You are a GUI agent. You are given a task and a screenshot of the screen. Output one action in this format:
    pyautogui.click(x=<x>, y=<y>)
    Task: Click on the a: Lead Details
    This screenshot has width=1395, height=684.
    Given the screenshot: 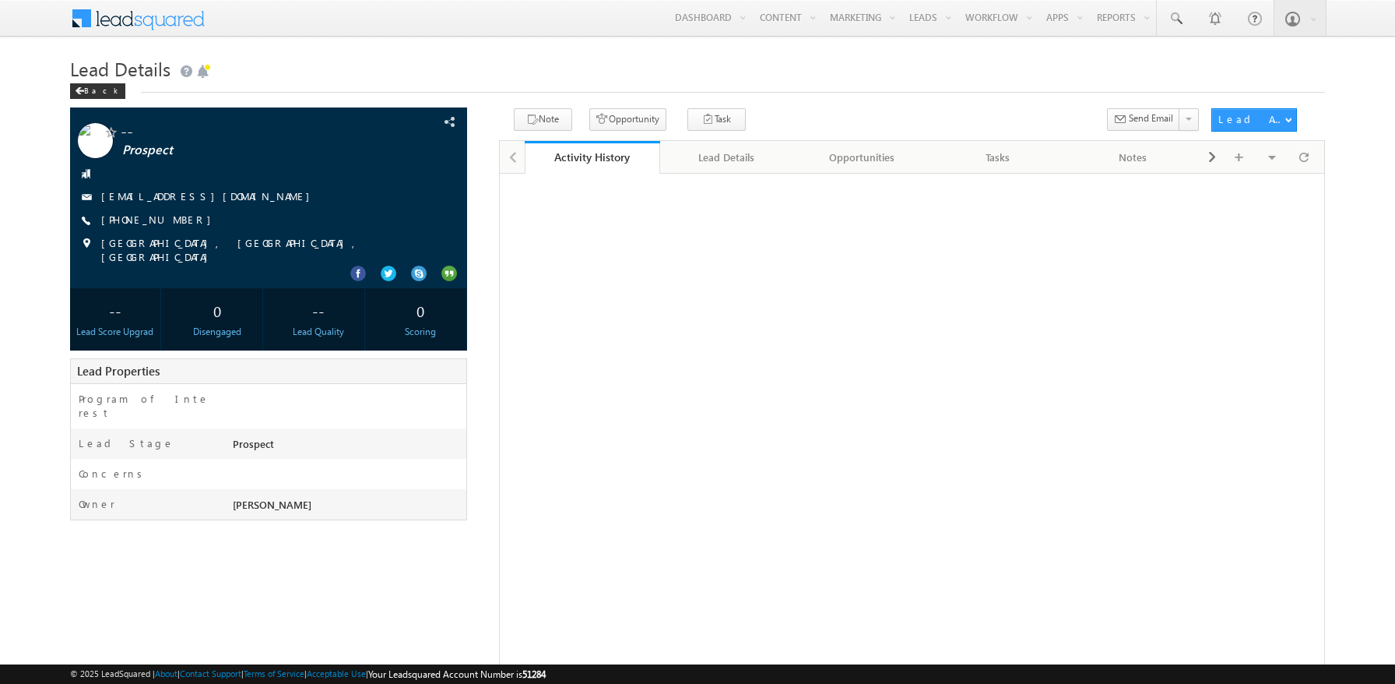 What is the action you would take?
    pyautogui.click(x=728, y=157)
    